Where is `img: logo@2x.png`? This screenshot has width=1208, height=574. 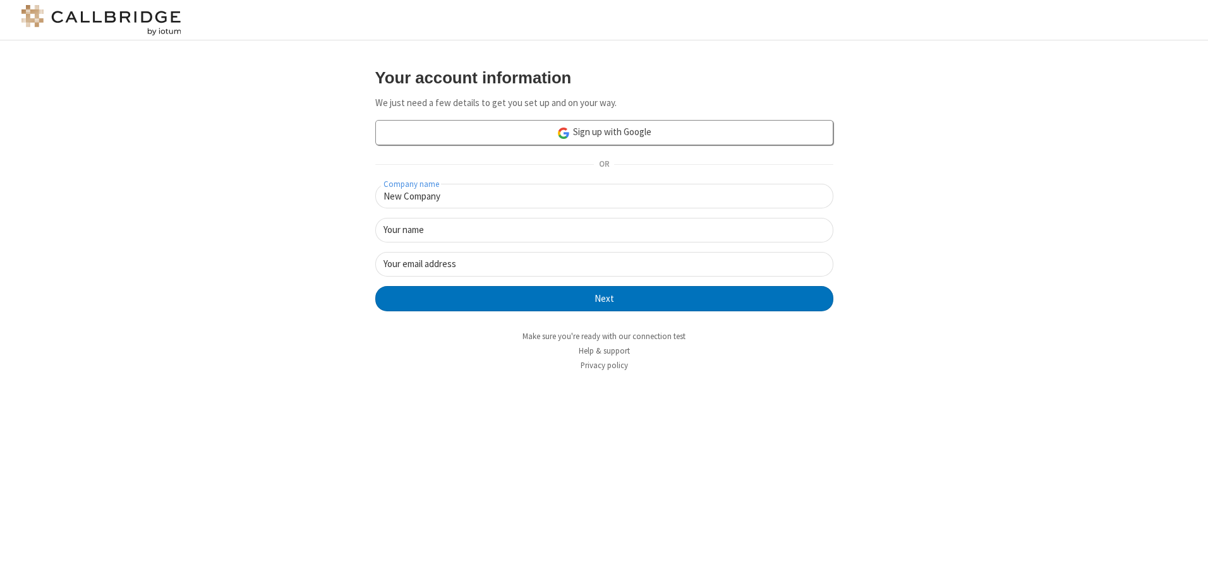
img: logo@2x.png is located at coordinates (101, 20).